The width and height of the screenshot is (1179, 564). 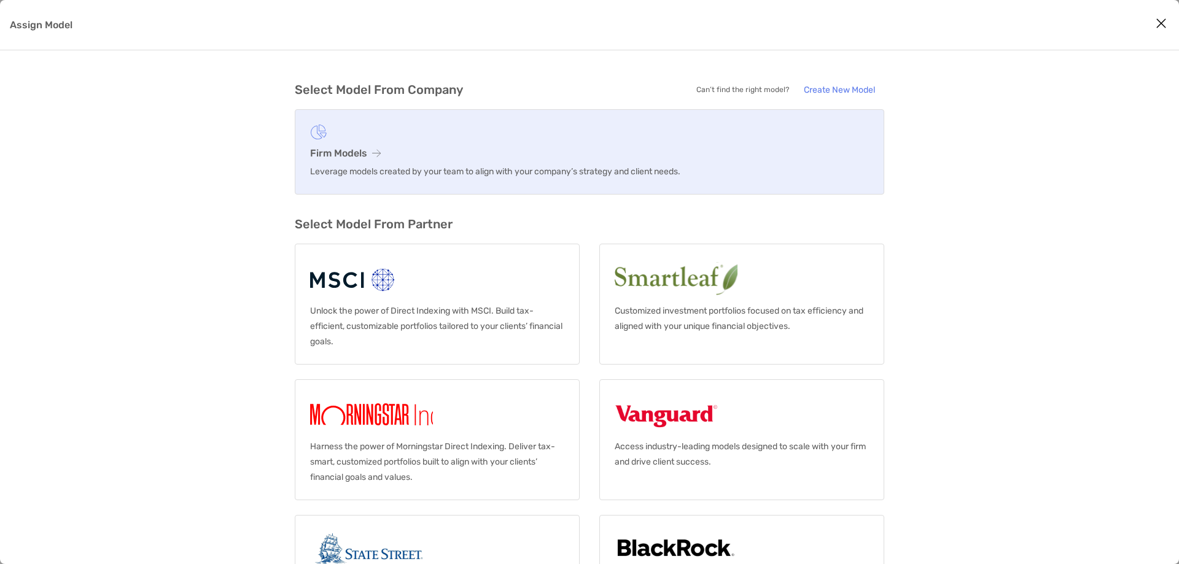 What do you see at coordinates (590, 153) in the screenshot?
I see `h3: Firm Models` at bounding box center [590, 153].